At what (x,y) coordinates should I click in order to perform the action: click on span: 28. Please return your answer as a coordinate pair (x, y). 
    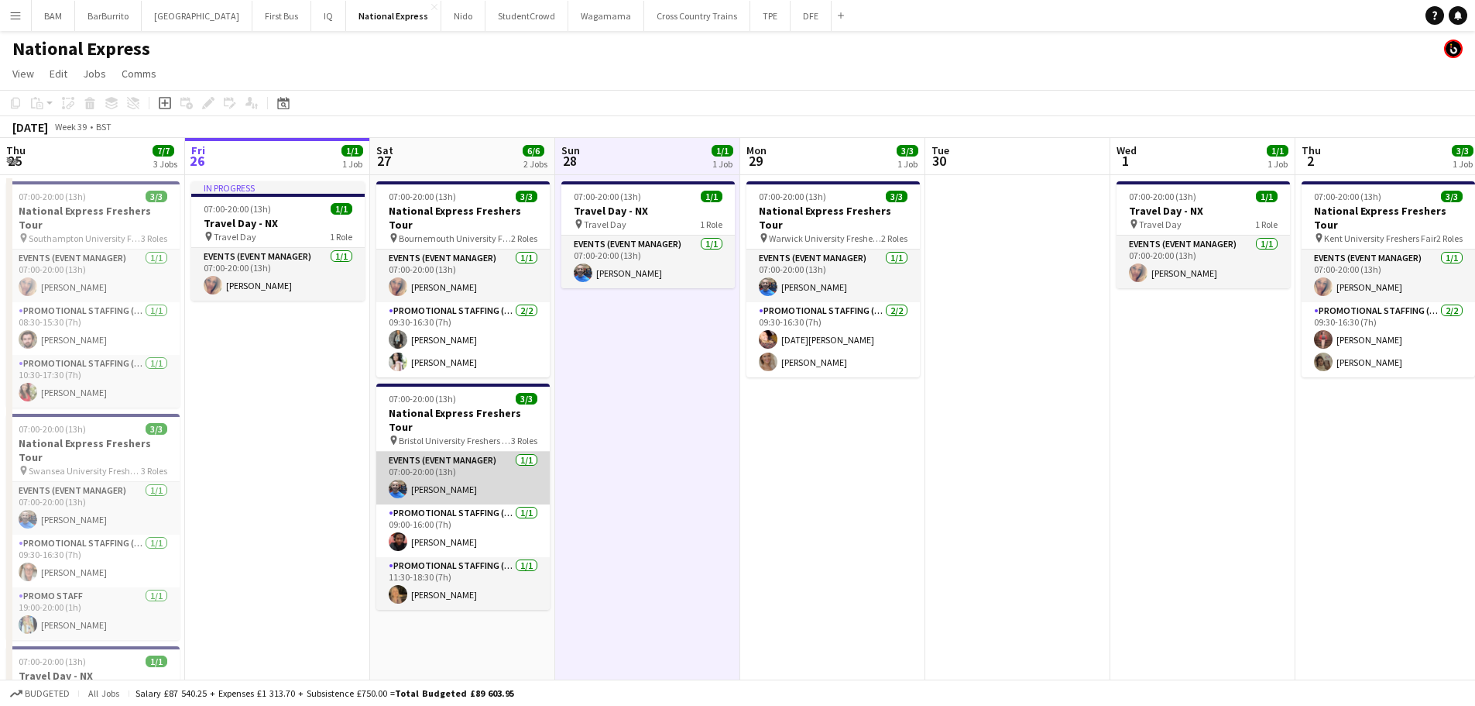
    Looking at the image, I should click on (569, 160).